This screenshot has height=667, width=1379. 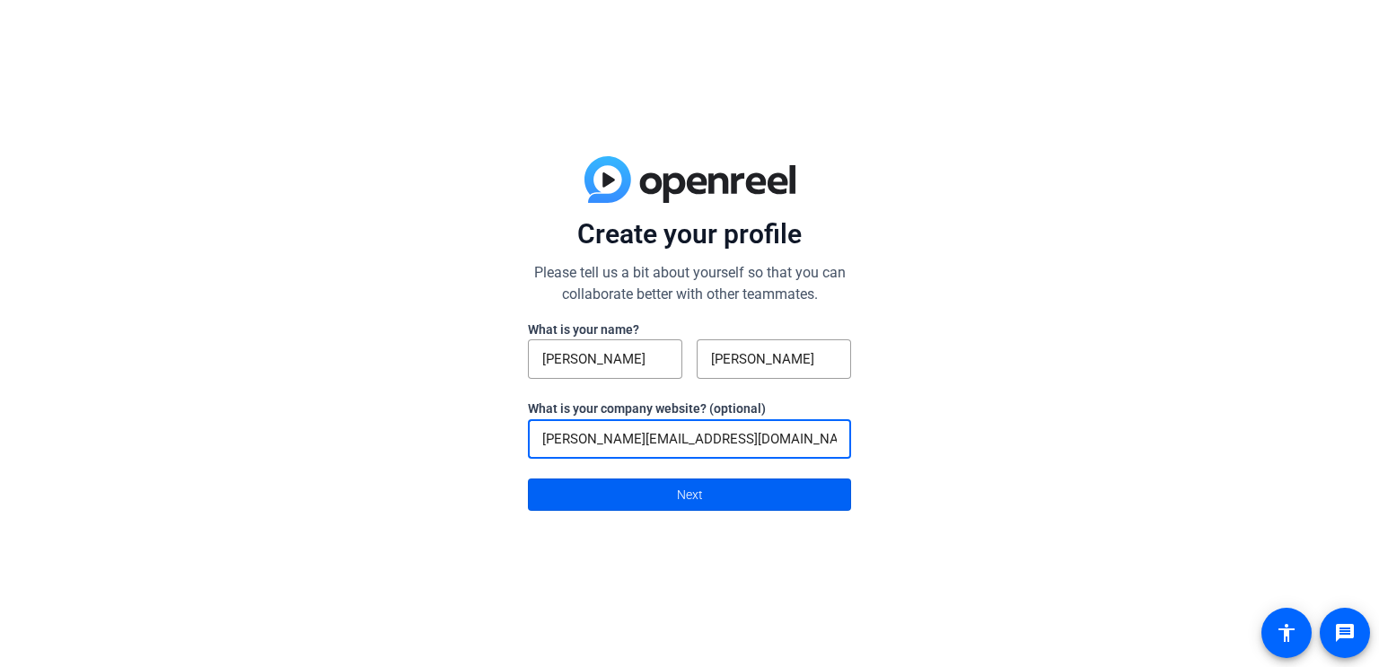 I want to click on input: Last Name, so click(x=774, y=359).